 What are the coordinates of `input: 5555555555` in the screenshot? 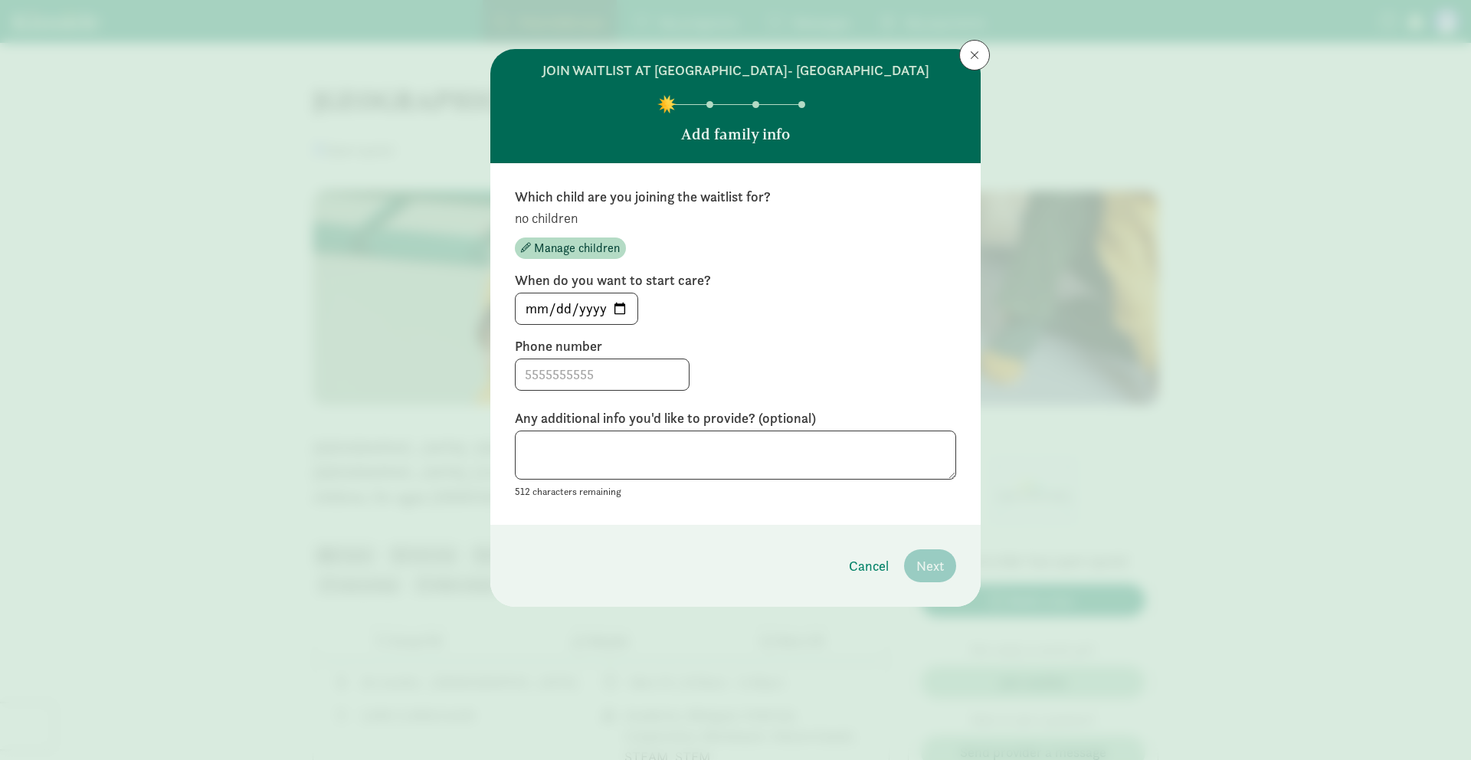 It's located at (602, 375).